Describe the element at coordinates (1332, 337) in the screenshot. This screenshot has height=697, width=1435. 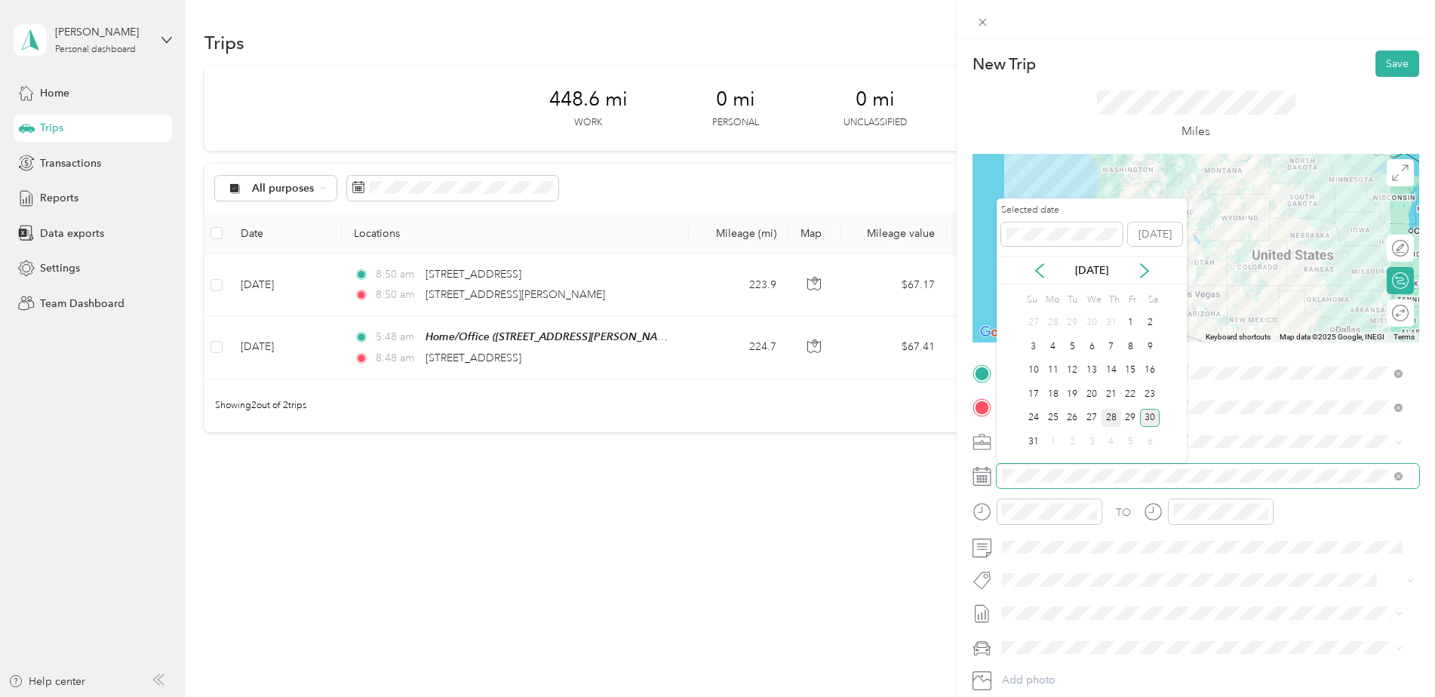
I see `span: Map data ©2025 Google, INEGI` at that location.